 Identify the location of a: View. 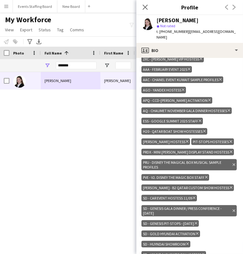
(9, 30).